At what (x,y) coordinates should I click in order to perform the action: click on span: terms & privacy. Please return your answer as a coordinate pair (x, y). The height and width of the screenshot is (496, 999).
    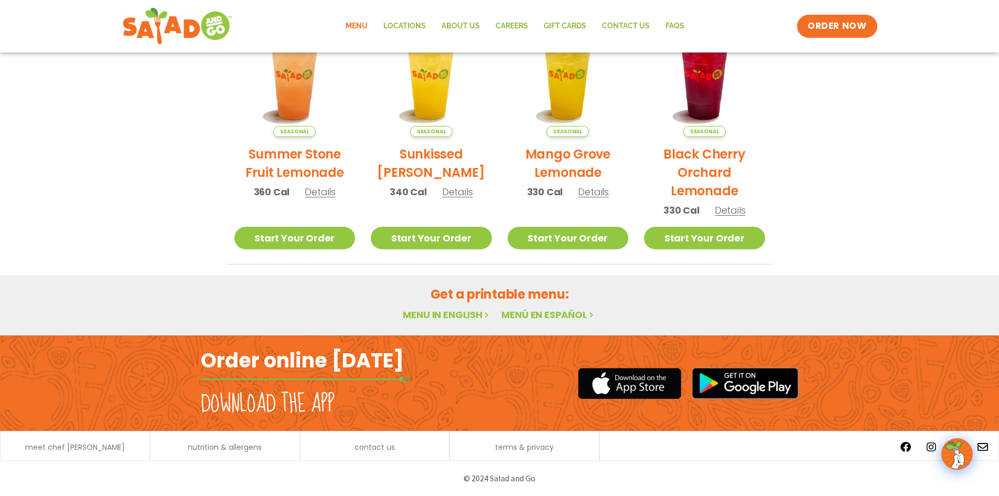
    Looking at the image, I should click on (525, 447).